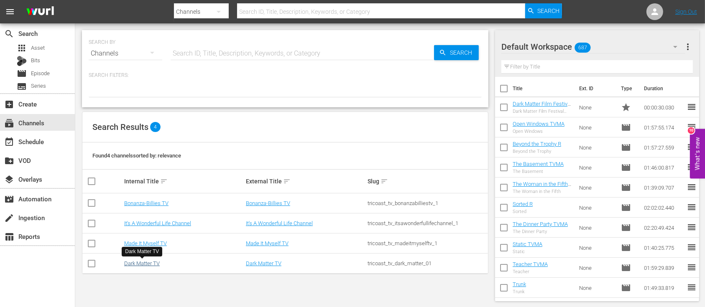  What do you see at coordinates (9, 104) in the screenshot?
I see `span: Create` at bounding box center [9, 104].